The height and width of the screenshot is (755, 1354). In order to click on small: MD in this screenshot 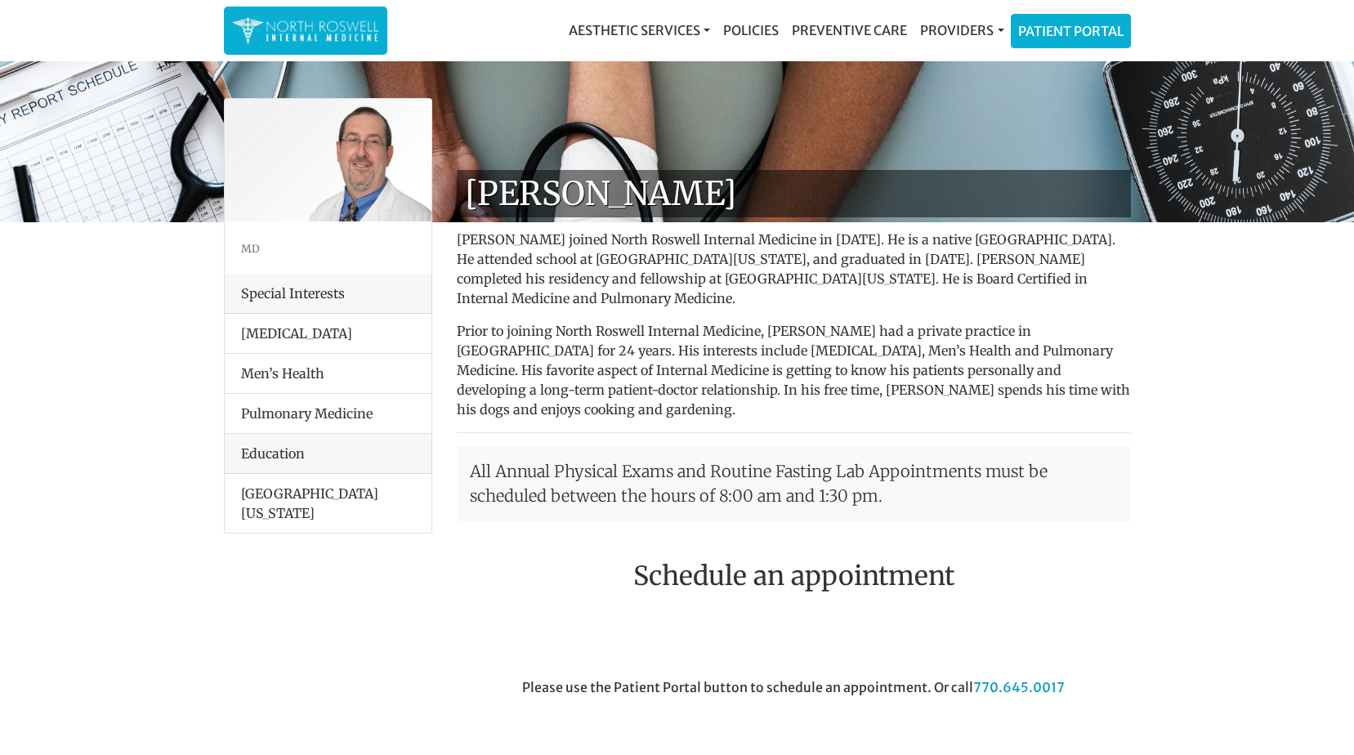, I will do `click(250, 248)`.